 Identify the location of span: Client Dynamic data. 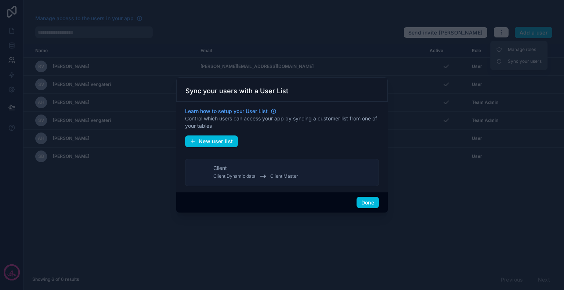
(234, 176).